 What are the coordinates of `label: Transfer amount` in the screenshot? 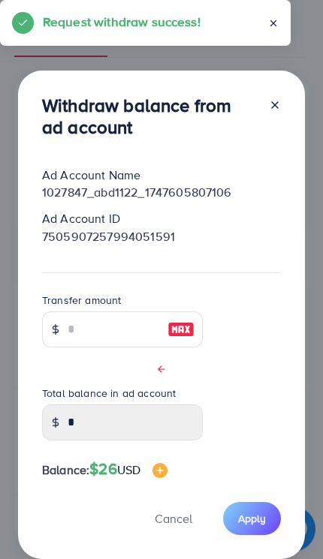 It's located at (81, 300).